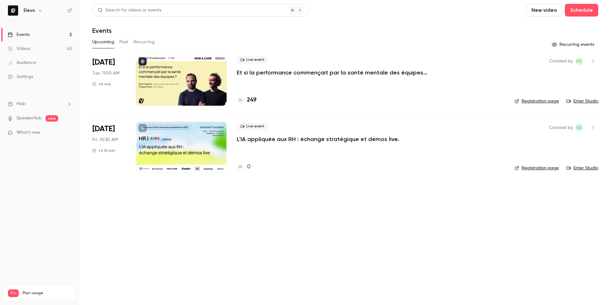 This screenshot has height=305, width=611. What do you see at coordinates (22, 63) in the screenshot?
I see `div: Audience` at bounding box center [22, 63].